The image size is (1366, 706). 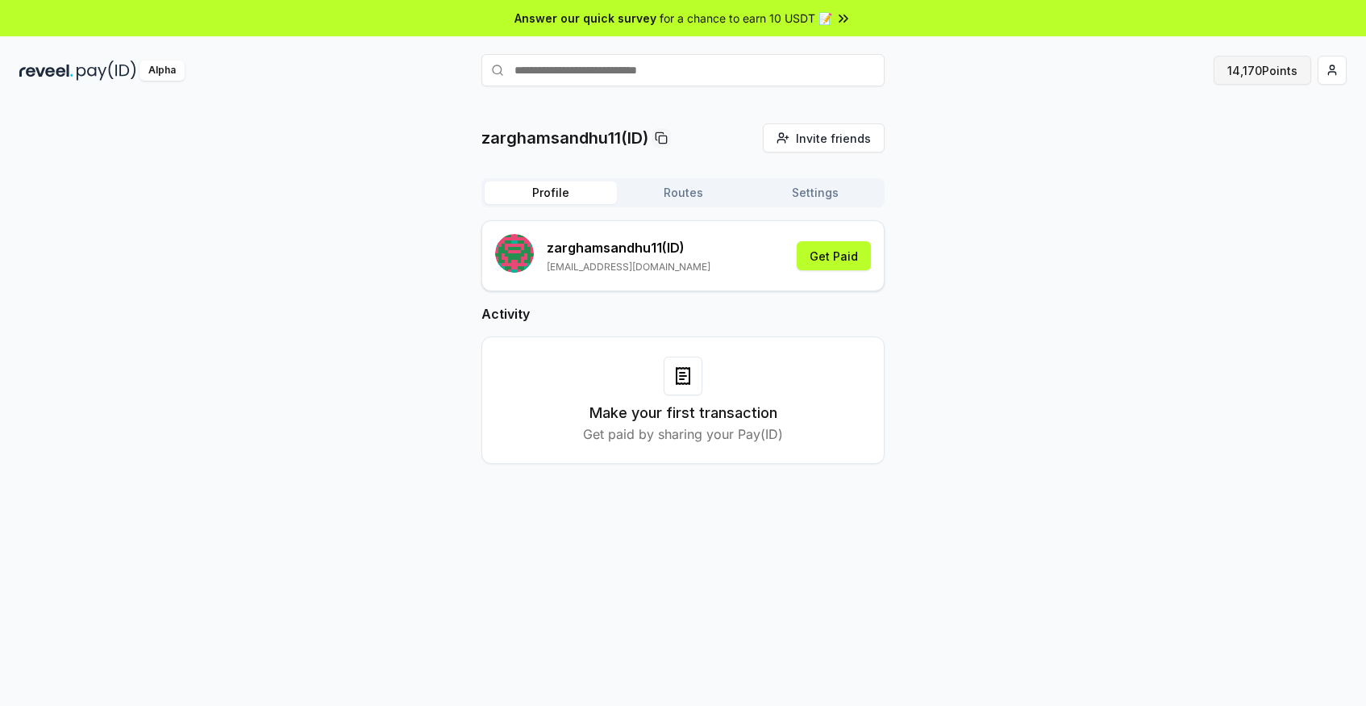 I want to click on button: Settings, so click(x=815, y=193).